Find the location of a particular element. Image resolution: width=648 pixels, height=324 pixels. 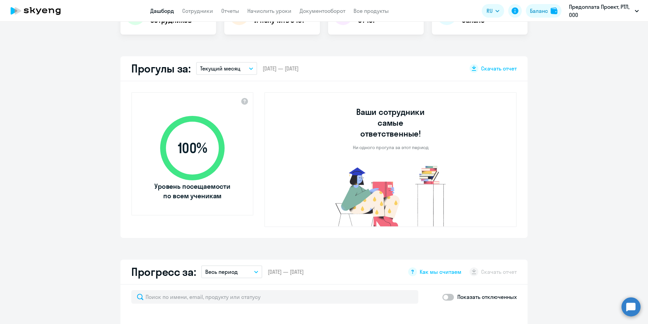

a: Отчеты is located at coordinates (230, 11).